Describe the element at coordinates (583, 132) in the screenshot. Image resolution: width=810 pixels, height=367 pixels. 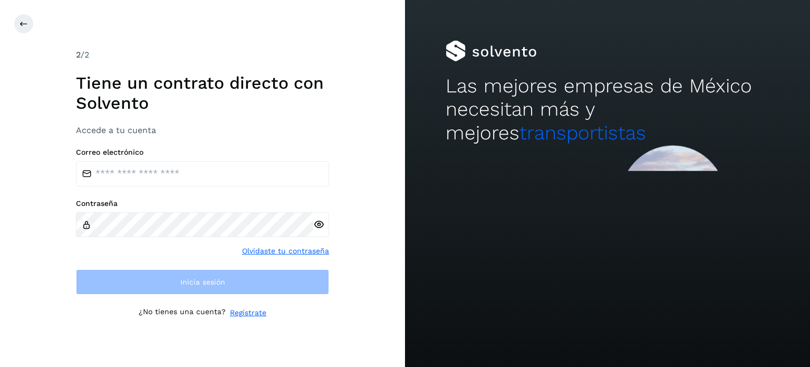
I see `span: transportistas` at that location.